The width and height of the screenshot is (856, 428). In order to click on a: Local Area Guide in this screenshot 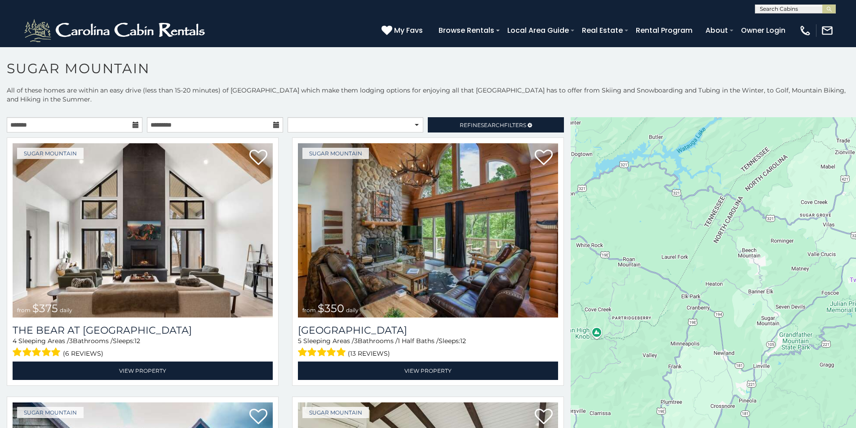, I will do `click(538, 30)`.